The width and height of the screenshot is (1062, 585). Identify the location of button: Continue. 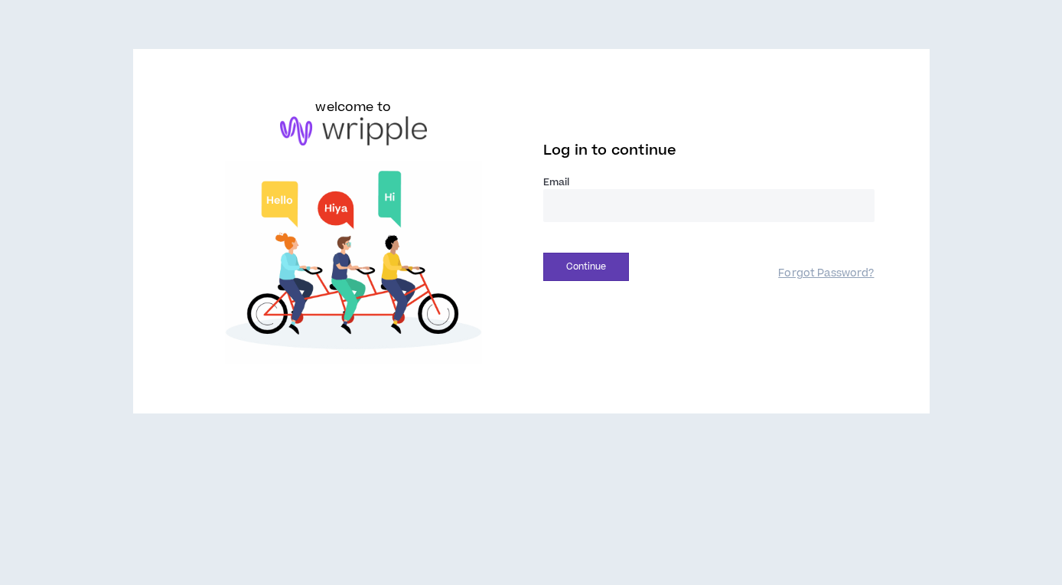
(586, 266).